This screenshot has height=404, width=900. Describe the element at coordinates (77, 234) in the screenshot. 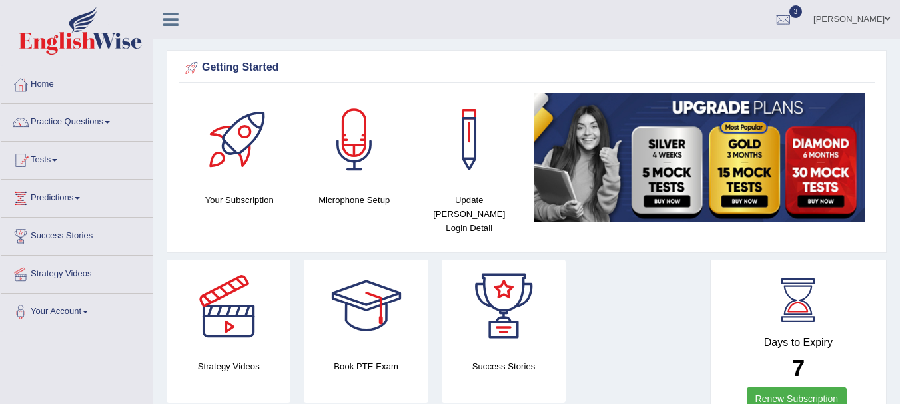

I see `a: Success Stories` at that location.